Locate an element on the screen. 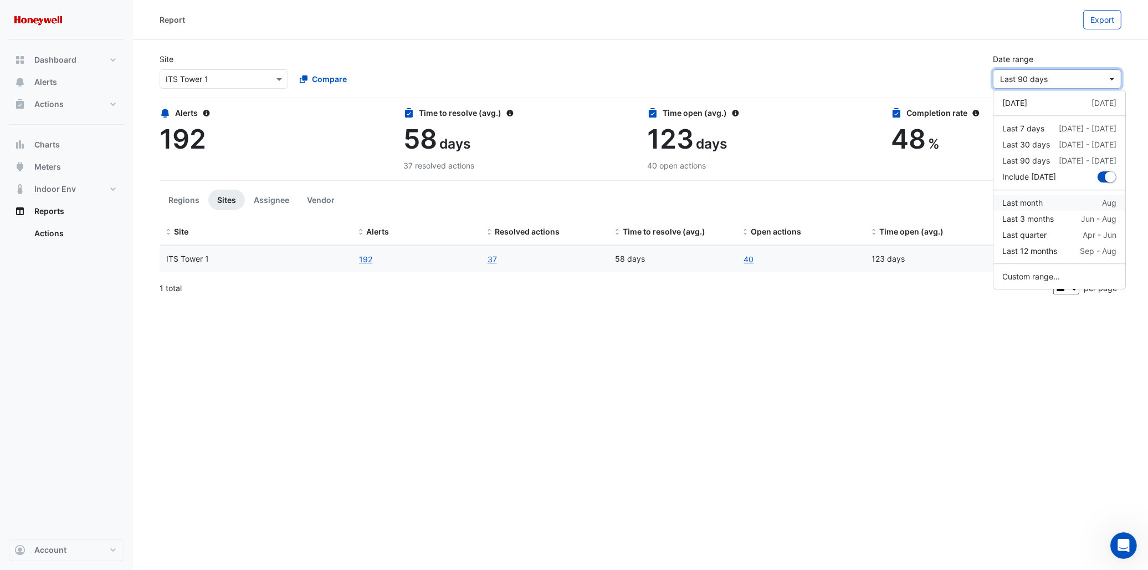 The width and height of the screenshot is (1148, 570). span: per page is located at coordinates (1101, 288).